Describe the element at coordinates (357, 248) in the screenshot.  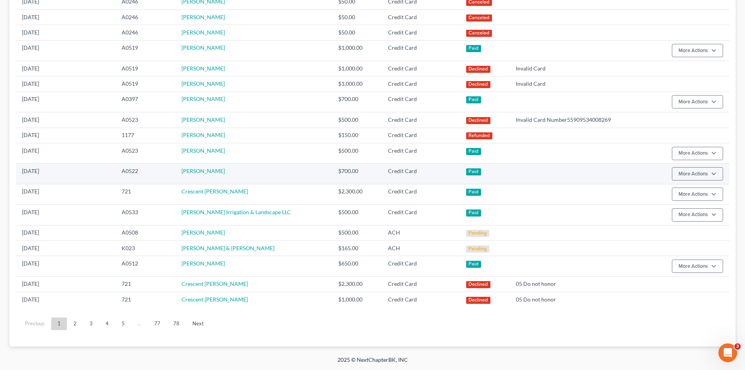
I see `td: $165.00` at that location.